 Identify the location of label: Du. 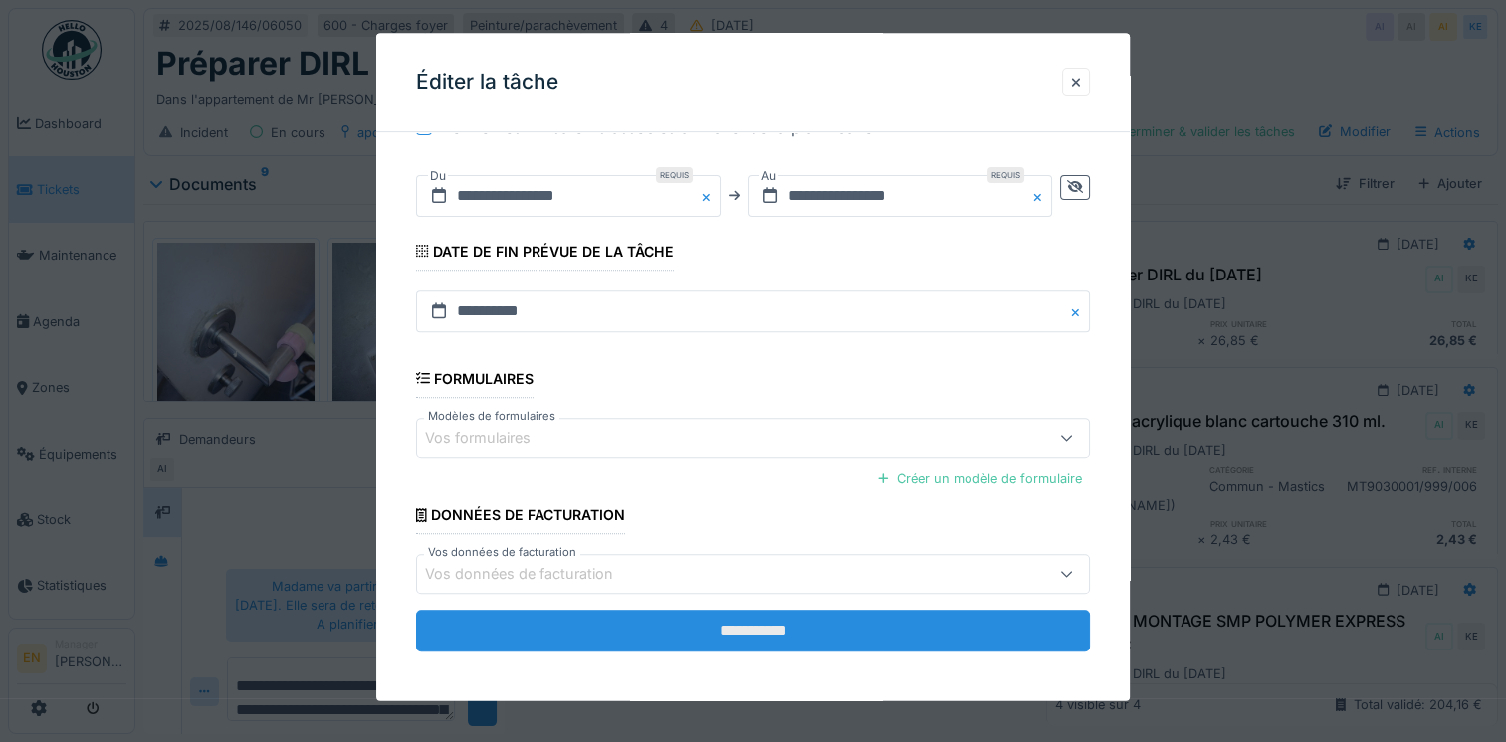
(438, 176).